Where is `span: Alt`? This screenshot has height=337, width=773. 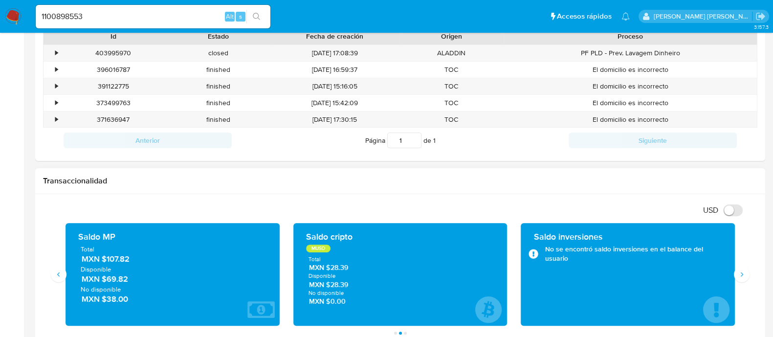 span: Alt is located at coordinates (230, 16).